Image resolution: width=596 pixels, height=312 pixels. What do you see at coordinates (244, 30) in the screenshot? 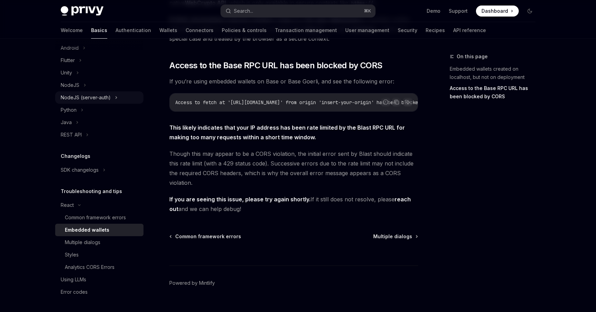
I see `a: Policies & controls` at bounding box center [244, 30].